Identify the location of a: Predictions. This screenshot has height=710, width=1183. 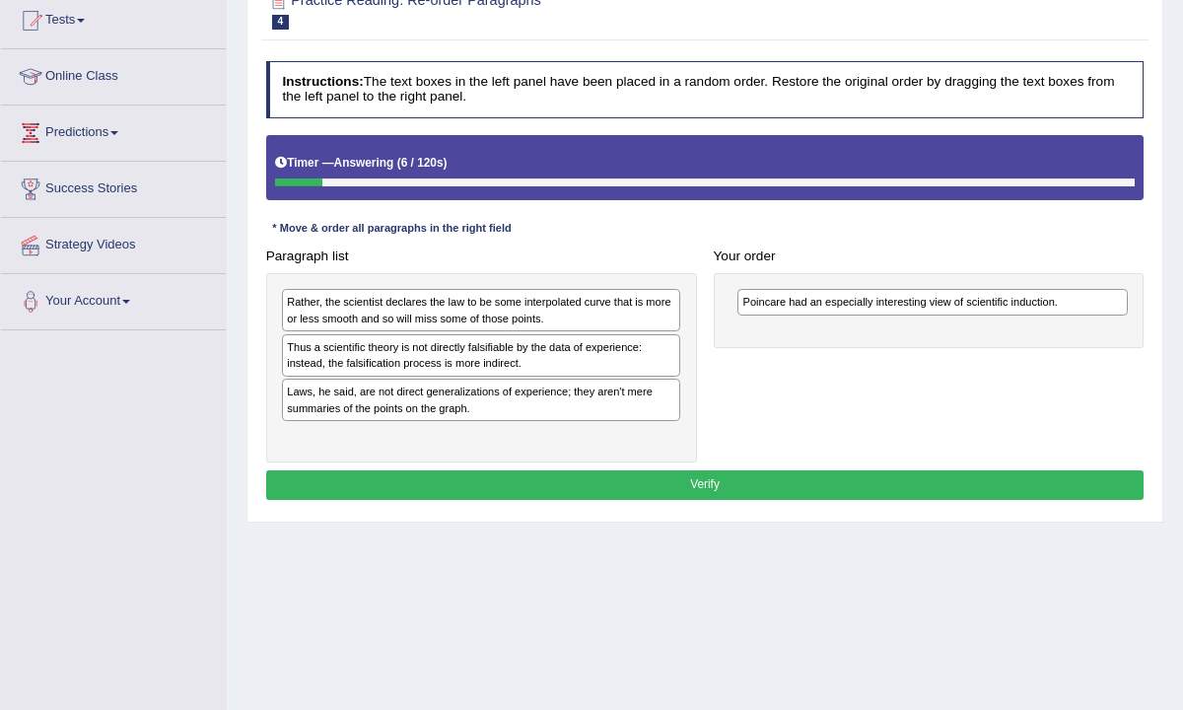
(113, 130).